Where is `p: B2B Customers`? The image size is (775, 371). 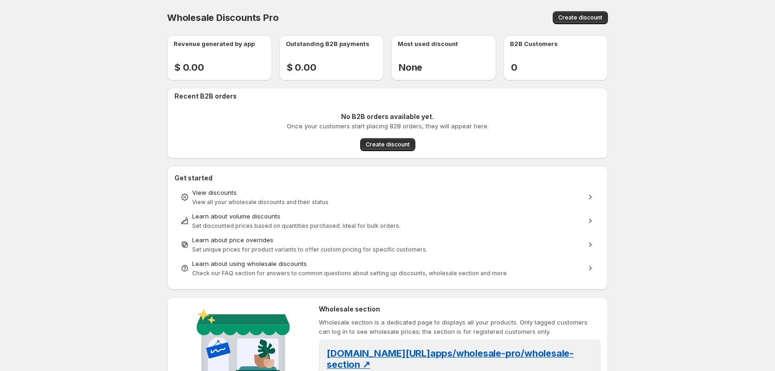 p: B2B Customers is located at coordinates (534, 44).